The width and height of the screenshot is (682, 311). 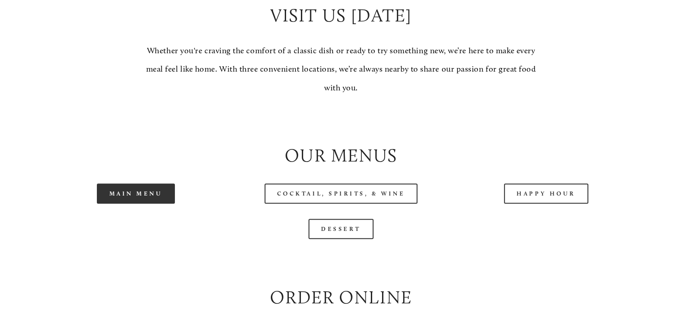 What do you see at coordinates (341, 298) in the screenshot?
I see `h2: Order Online` at bounding box center [341, 298].